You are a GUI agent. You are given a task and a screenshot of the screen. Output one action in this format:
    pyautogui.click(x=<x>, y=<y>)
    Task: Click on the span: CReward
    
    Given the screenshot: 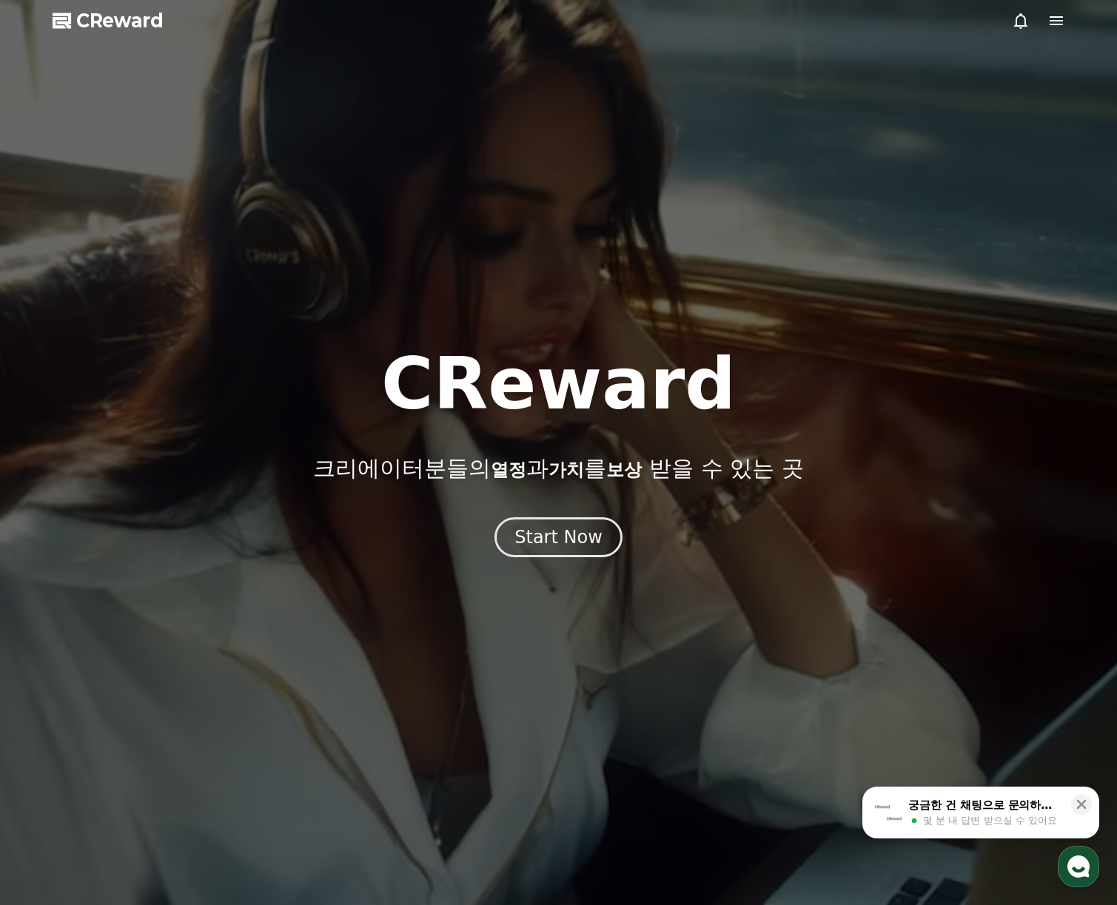 What is the action you would take?
    pyautogui.click(x=120, y=21)
    